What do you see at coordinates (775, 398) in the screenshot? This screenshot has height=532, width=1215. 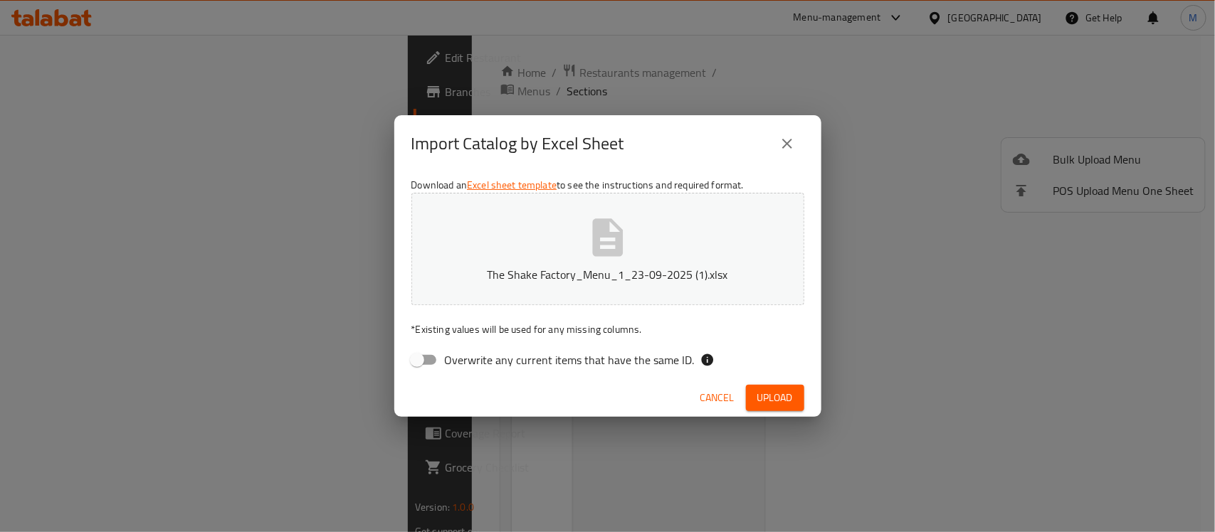 I see `button: Upload` at bounding box center [775, 398].